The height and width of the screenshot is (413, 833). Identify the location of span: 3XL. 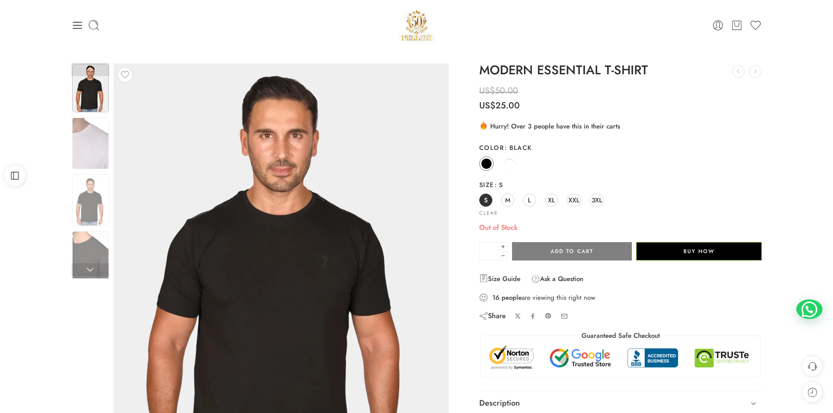
(597, 200).